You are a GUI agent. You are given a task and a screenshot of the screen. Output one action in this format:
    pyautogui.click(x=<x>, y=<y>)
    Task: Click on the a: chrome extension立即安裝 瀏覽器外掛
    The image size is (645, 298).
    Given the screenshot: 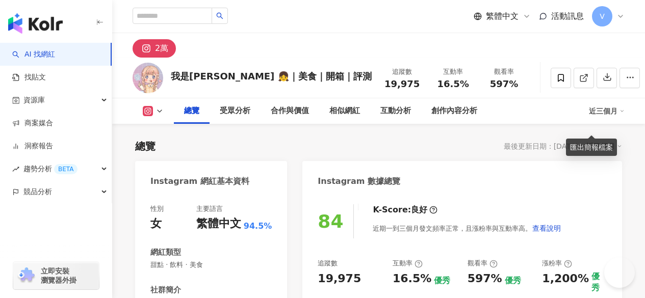 What is the action you would take?
    pyautogui.click(x=56, y=276)
    